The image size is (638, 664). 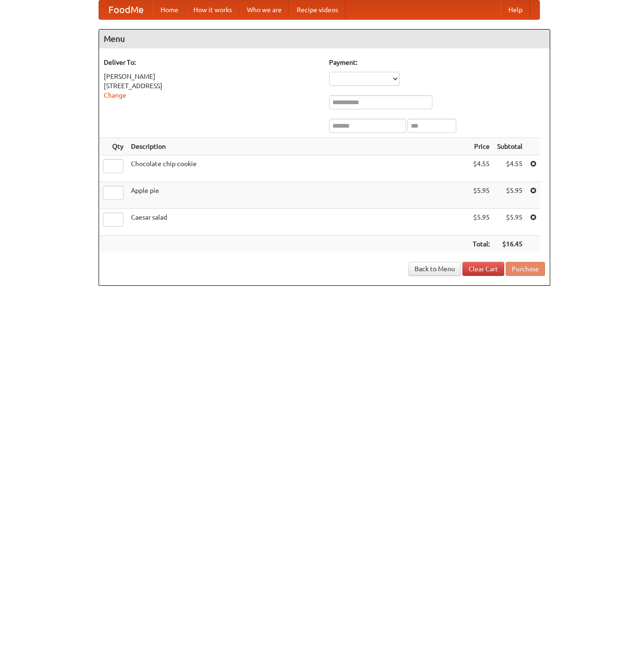 What do you see at coordinates (113, 147) in the screenshot?
I see `th: Qty` at bounding box center [113, 147].